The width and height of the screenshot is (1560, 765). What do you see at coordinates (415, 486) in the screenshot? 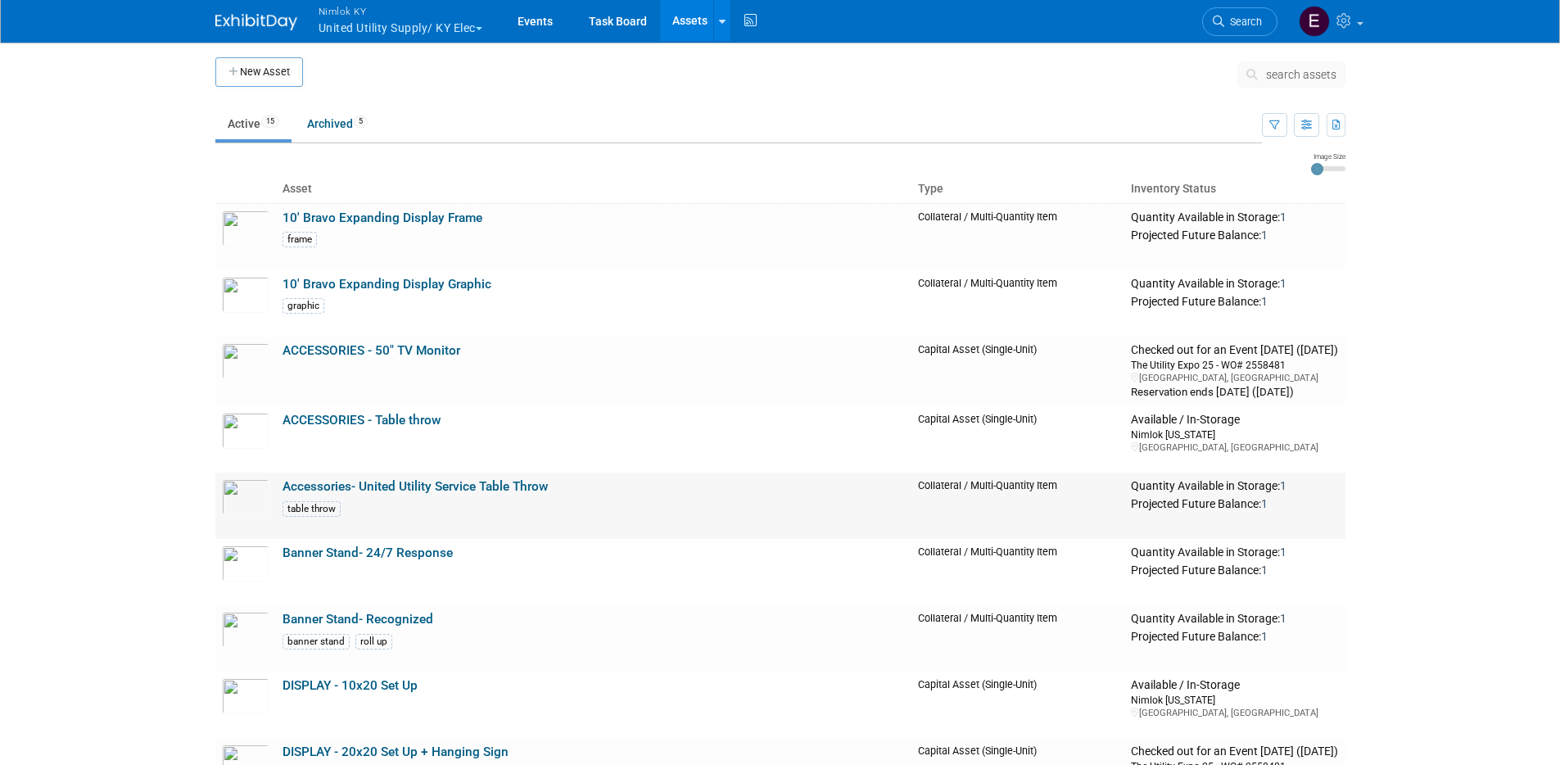
I see `a: Accessories- United Utility Service Table Throw` at bounding box center [415, 486].